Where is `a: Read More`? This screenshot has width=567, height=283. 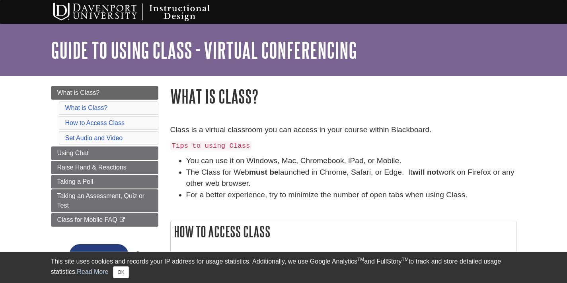 a: Read More is located at coordinates (92, 272).